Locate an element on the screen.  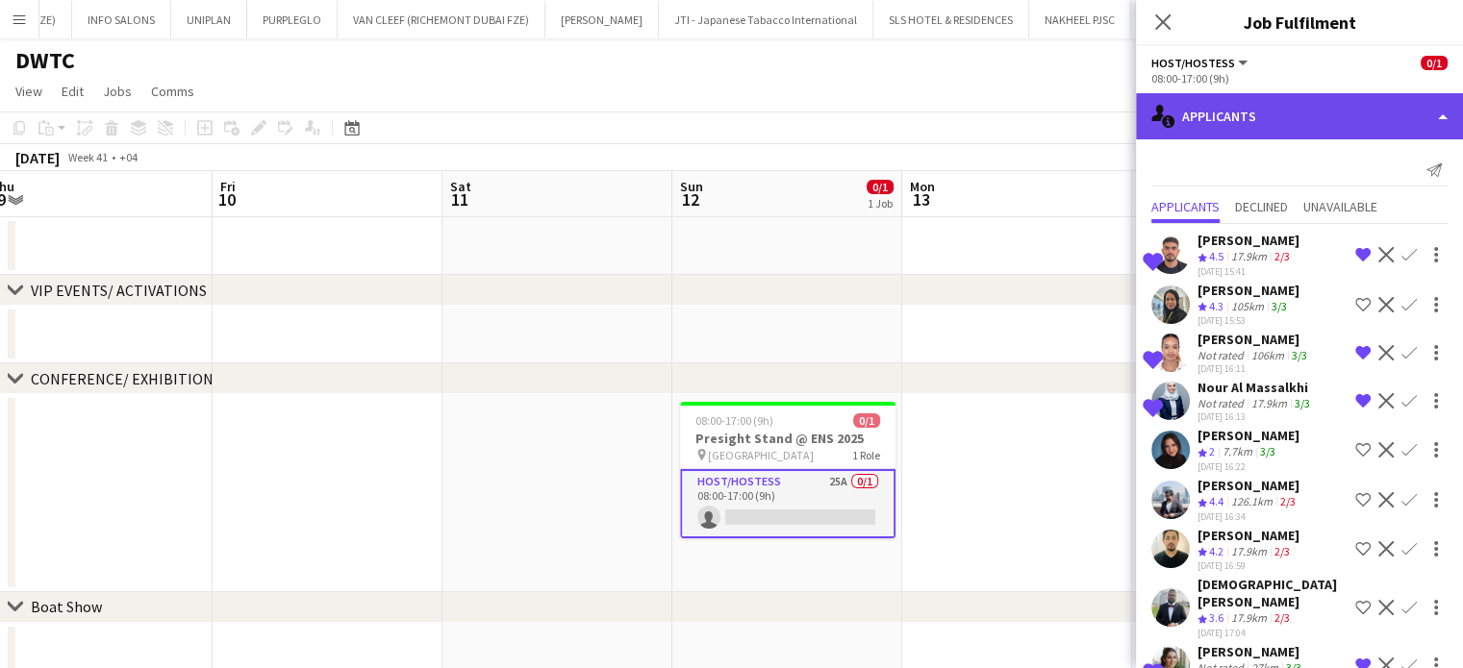
span: Fri is located at coordinates (228, 187).